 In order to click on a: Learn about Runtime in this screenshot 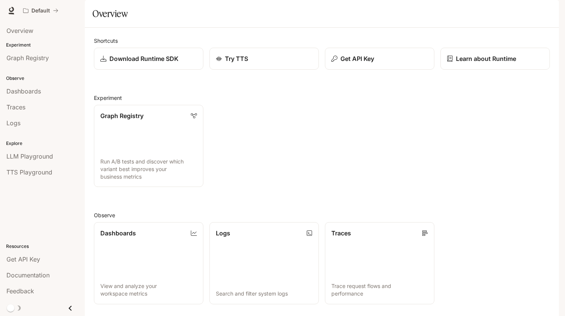, I will do `click(495, 59)`.